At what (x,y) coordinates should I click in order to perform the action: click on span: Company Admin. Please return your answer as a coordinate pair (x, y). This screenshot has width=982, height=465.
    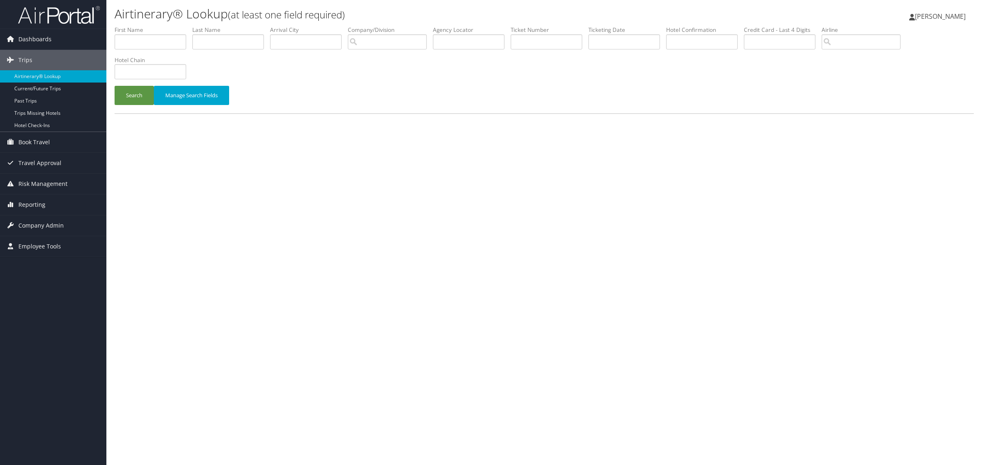
    Looking at the image, I should click on (41, 226).